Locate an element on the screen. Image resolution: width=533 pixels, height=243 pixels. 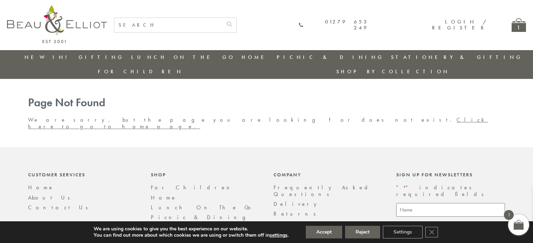
a: Delivery is located at coordinates (297, 204).